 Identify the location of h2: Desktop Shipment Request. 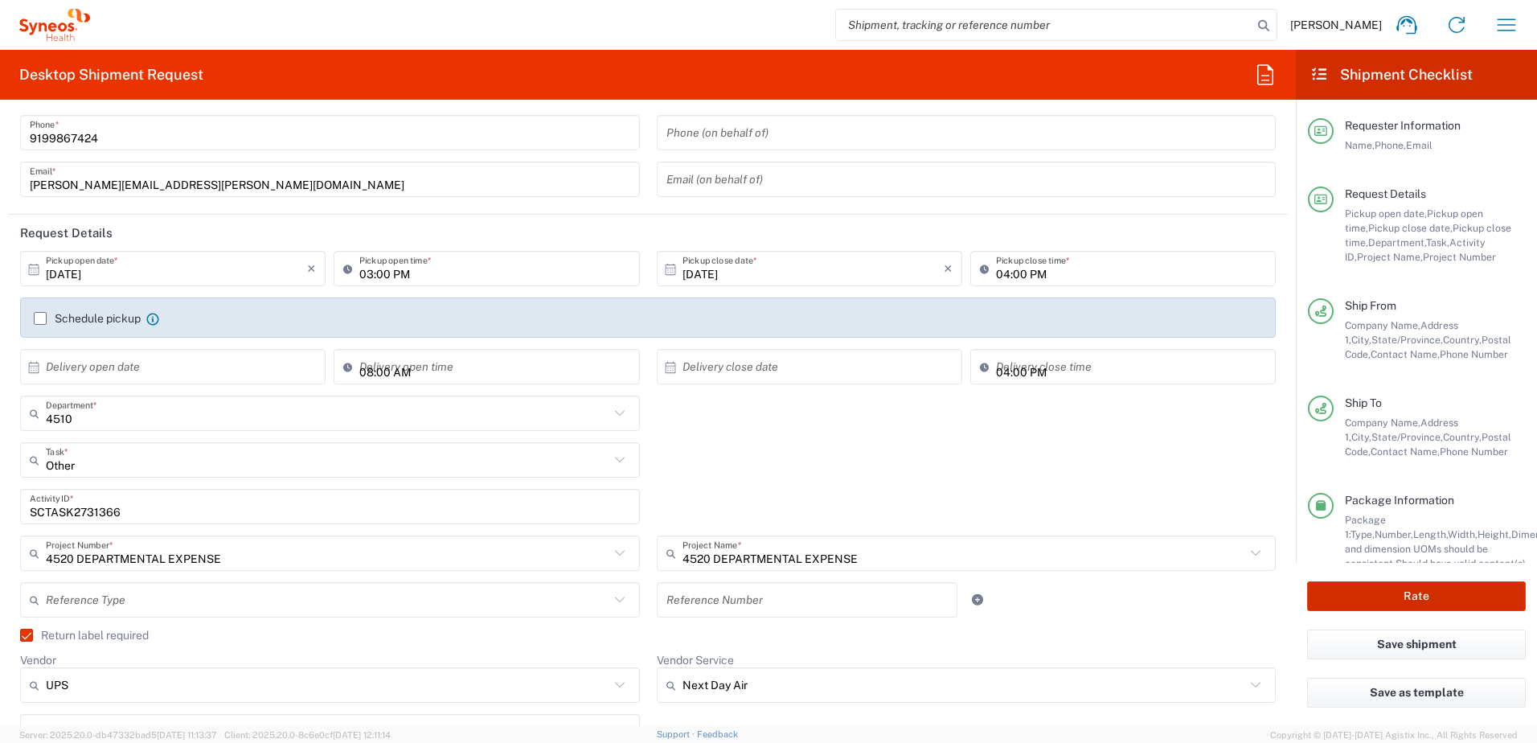
(111, 75).